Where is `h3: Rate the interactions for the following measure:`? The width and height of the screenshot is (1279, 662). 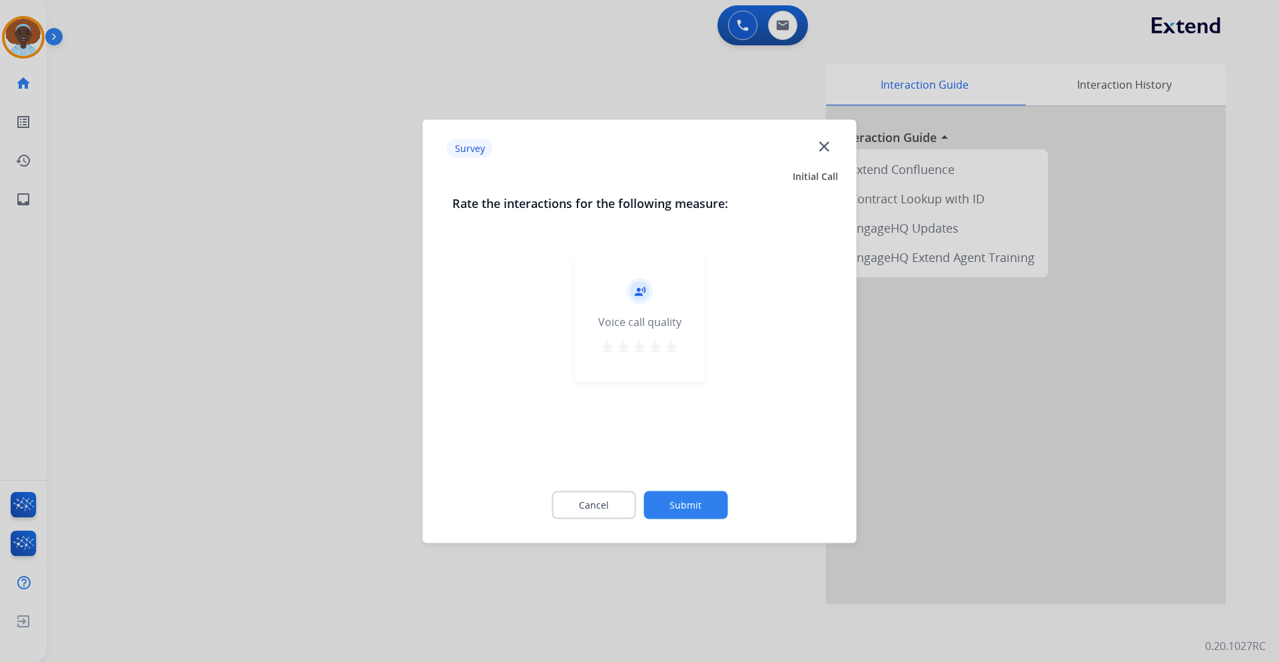 h3: Rate the interactions for the following measure: is located at coordinates (640, 203).